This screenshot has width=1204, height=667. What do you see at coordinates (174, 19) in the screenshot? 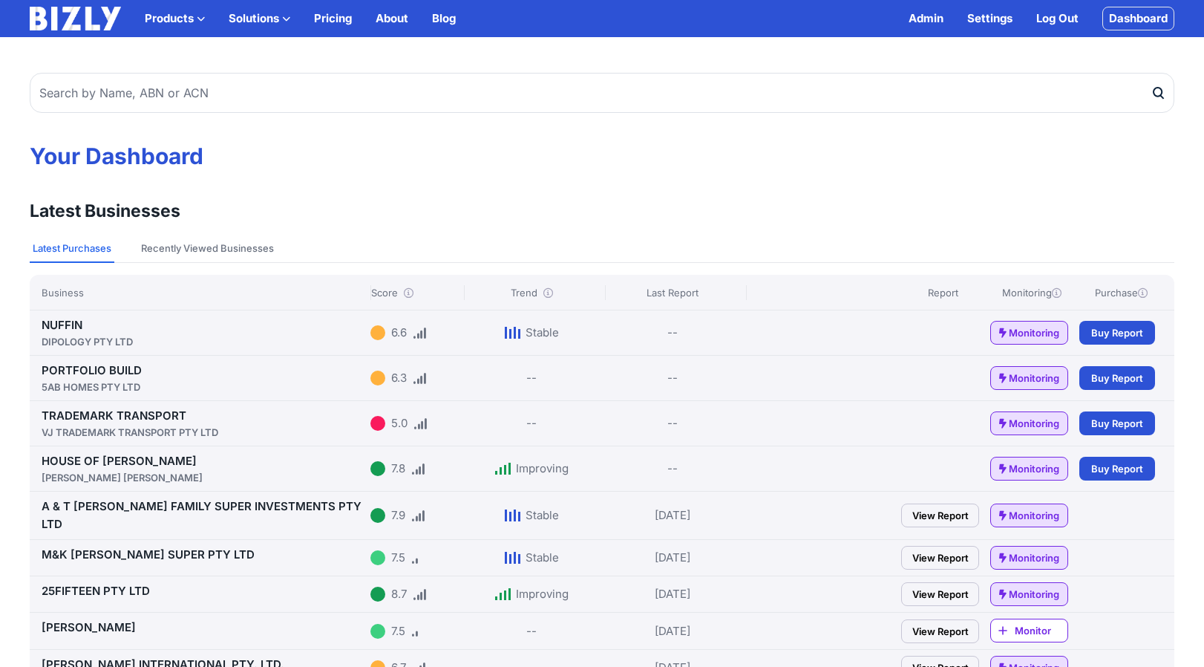
I see `button: Products` at bounding box center [174, 19].